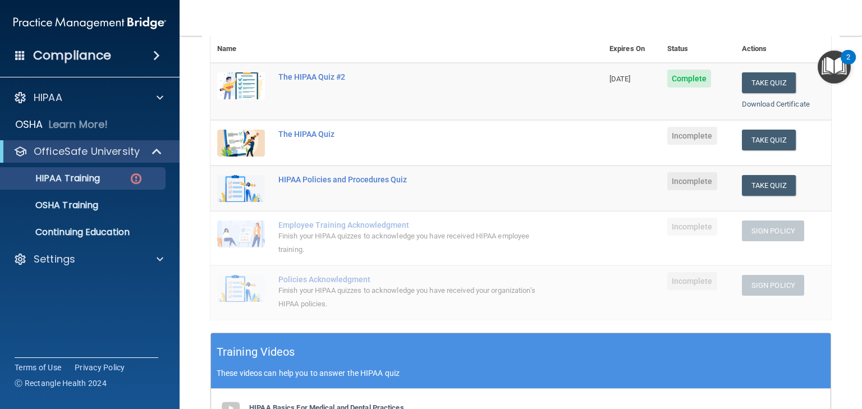 The width and height of the screenshot is (862, 409). I want to click on span: Ⓒ Rectangle Health 2024, so click(61, 383).